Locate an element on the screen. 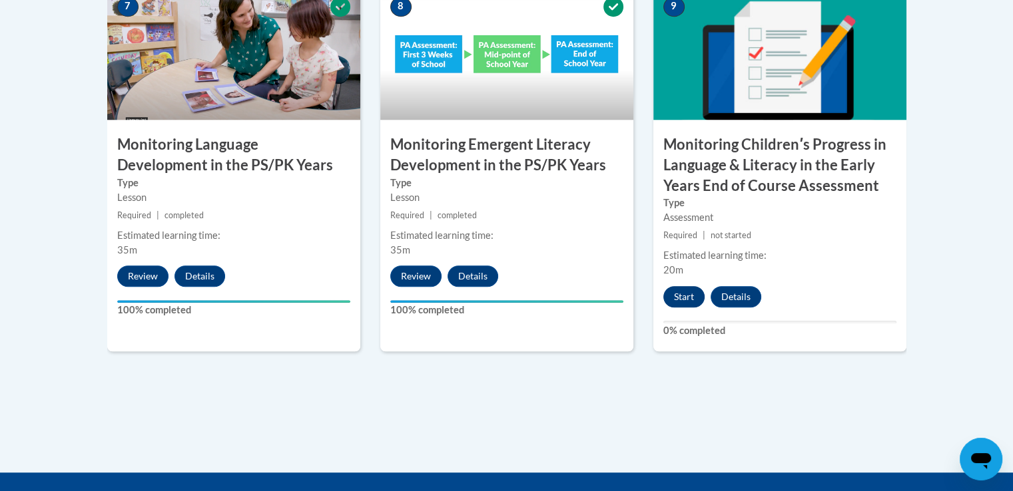 The height and width of the screenshot is (491, 1013). h3: Monitoring Emergent Literacy Development in the PS/PK Years is located at coordinates (507, 155).